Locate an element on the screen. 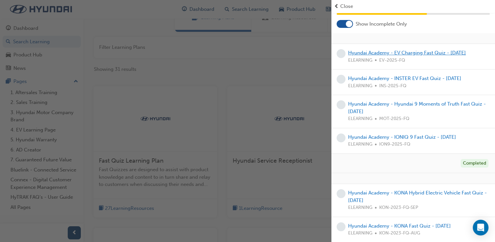  div: Completed is located at coordinates (475, 163).